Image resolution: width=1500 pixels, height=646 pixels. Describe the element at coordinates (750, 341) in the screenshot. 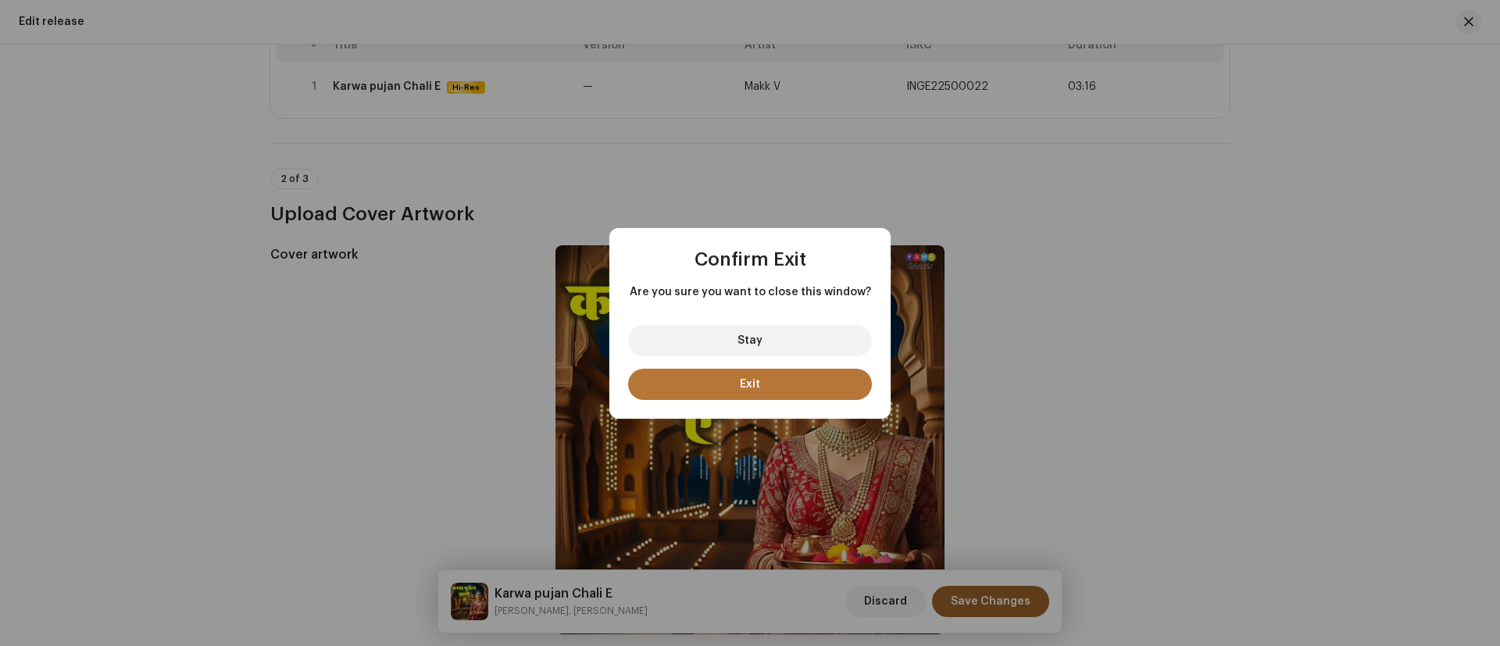

I see `span: Stay` at that location.